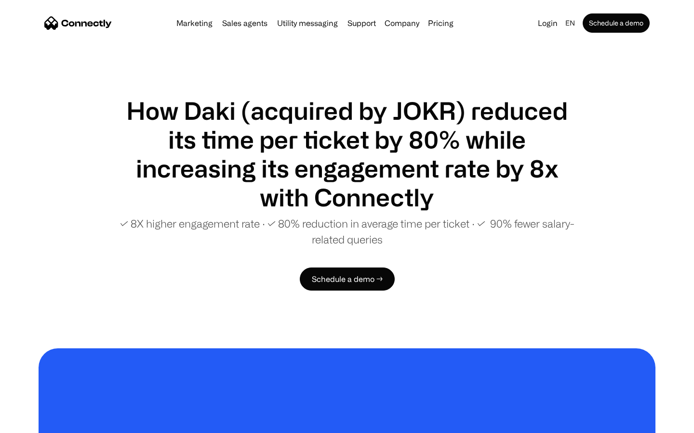 This screenshot has width=694, height=433. Describe the element at coordinates (245, 23) in the screenshot. I see `a: Sales agents` at that location.